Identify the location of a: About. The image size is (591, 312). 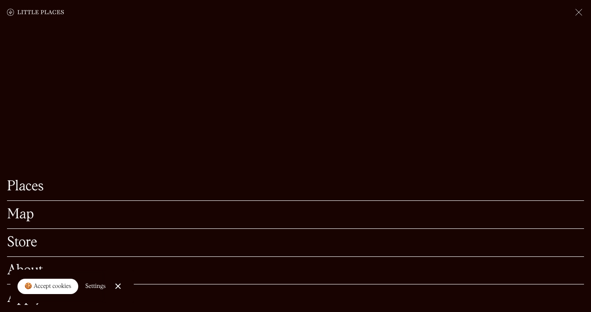
(296, 270).